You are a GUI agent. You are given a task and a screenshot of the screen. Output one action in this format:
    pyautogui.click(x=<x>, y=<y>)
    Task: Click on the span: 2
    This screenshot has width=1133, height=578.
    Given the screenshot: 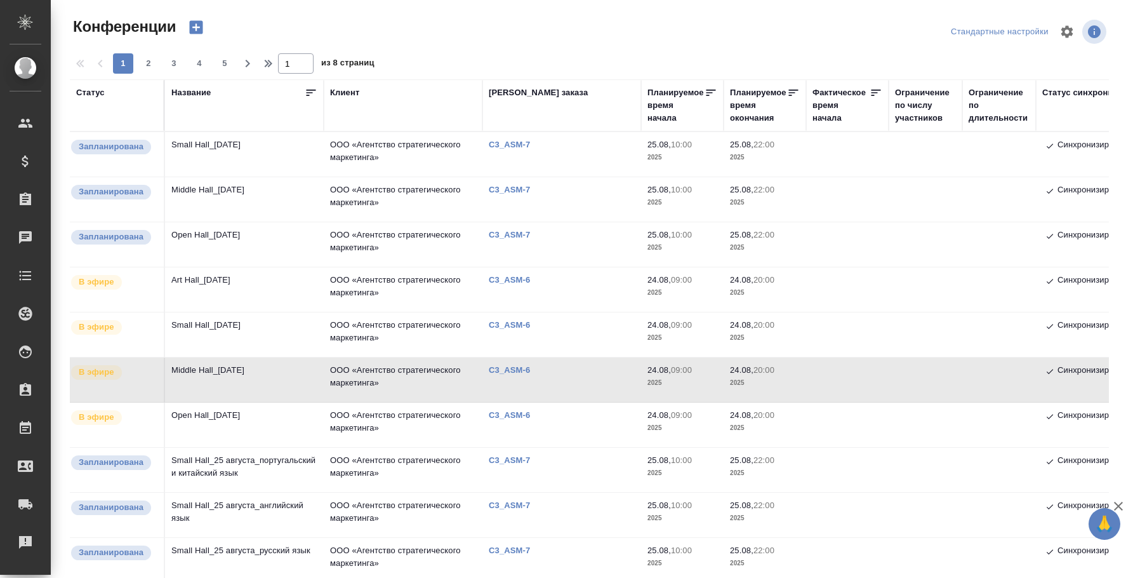 What is the action you would take?
    pyautogui.click(x=149, y=63)
    